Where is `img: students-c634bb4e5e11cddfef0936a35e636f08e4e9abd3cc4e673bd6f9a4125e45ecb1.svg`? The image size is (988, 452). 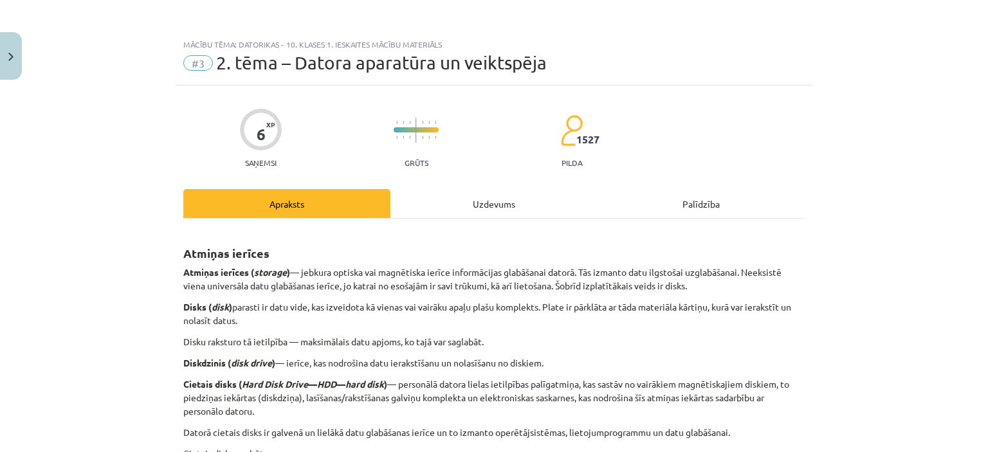 img: students-c634bb4e5e11cddfef0936a35e636f08e4e9abd3cc4e673bd6f9a4125e45ecb1.svg is located at coordinates (571, 131).